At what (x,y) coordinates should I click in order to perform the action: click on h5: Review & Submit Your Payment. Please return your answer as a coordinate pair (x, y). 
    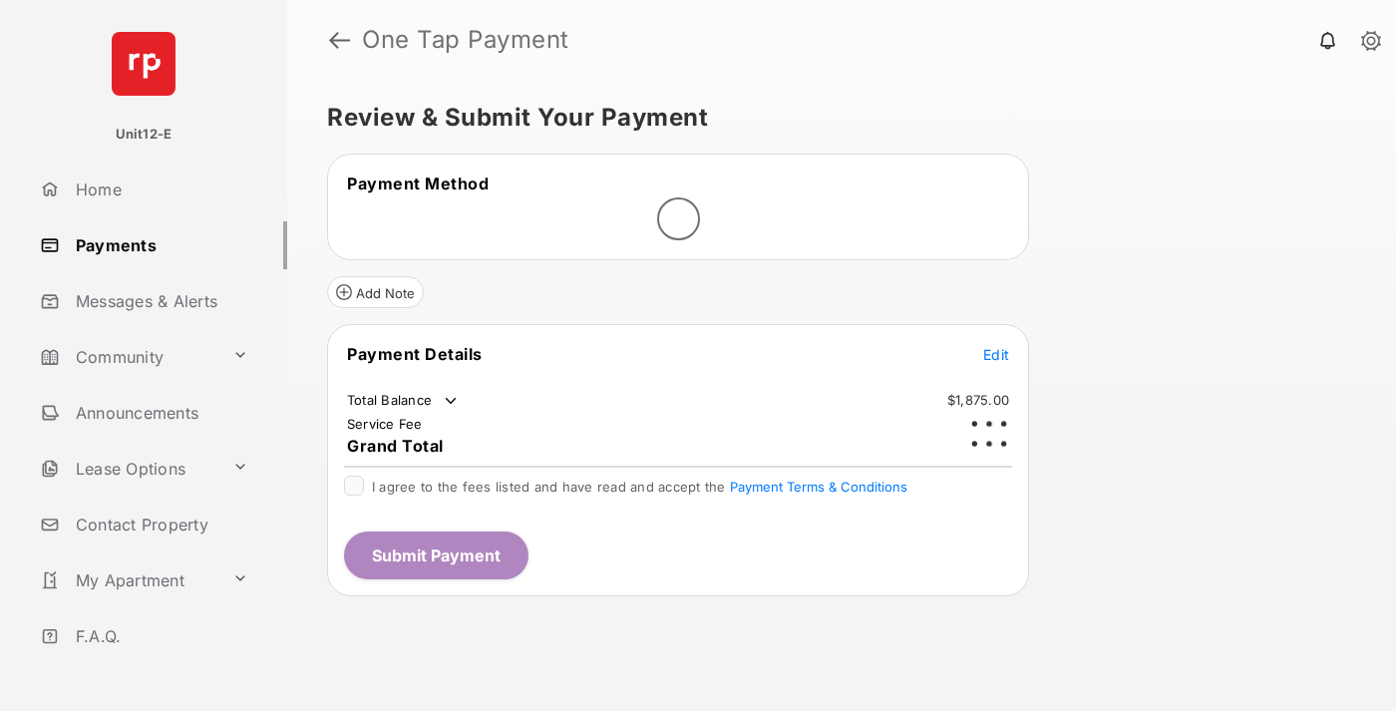
    Looking at the image, I should click on (834, 118).